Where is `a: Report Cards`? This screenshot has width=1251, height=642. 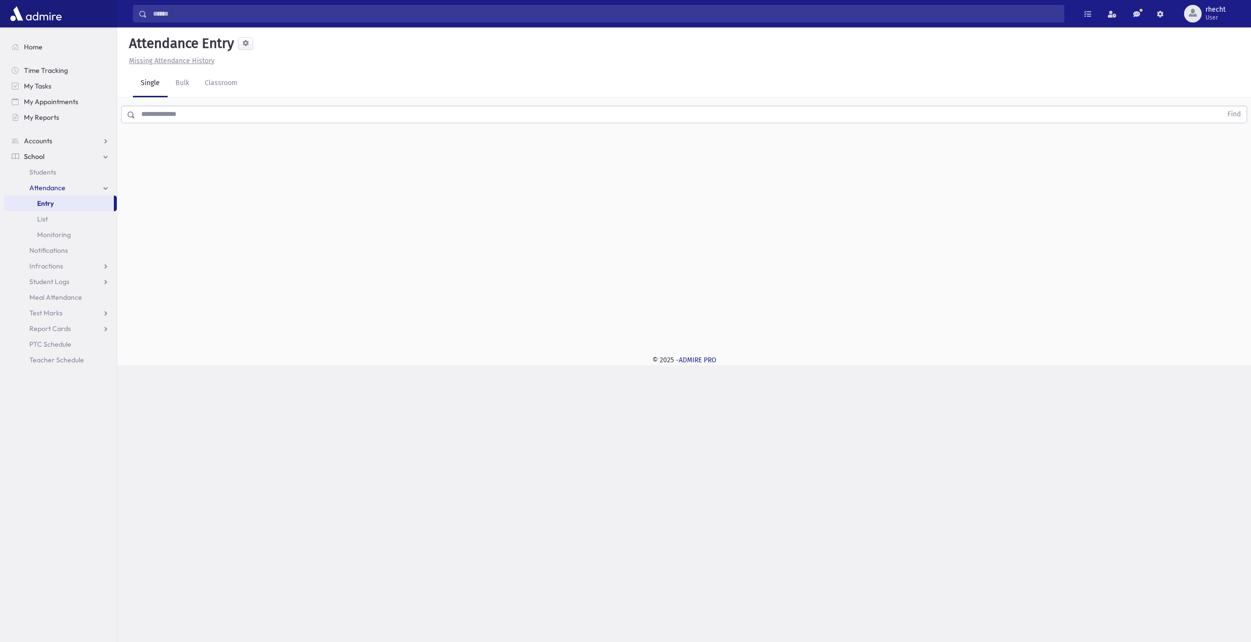
a: Report Cards is located at coordinates (60, 328).